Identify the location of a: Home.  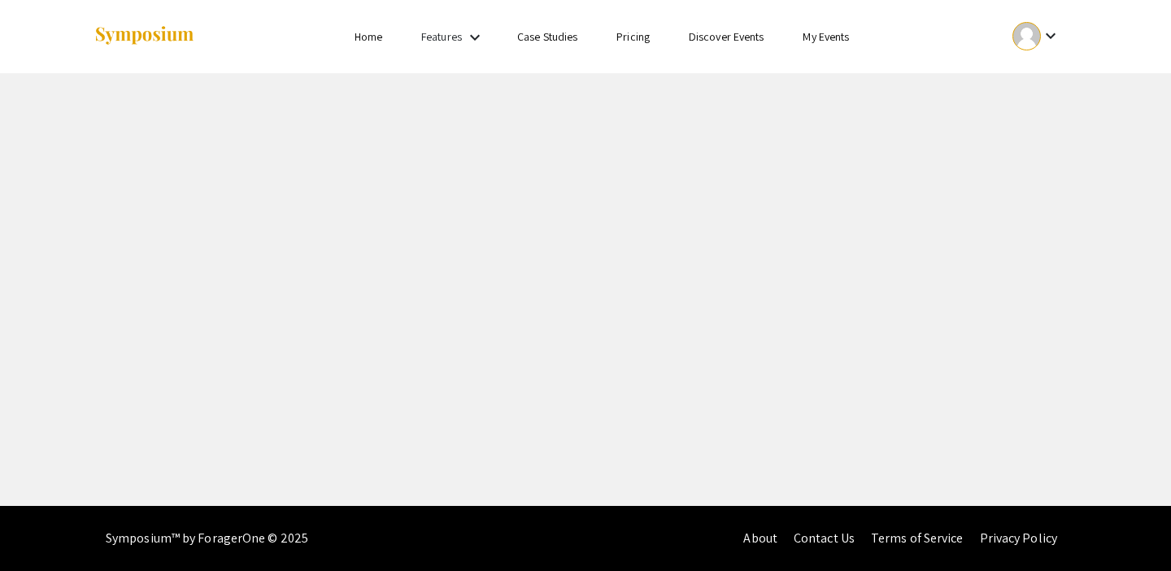
(368, 37).